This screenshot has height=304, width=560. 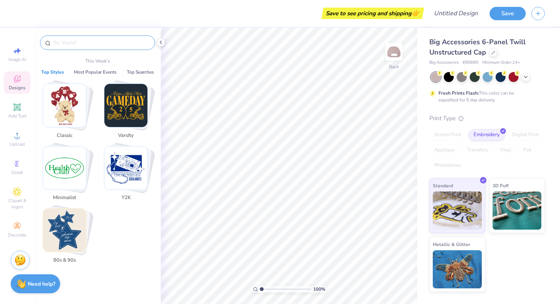 What do you see at coordinates (17, 172) in the screenshot?
I see `span: Greek` at bounding box center [17, 172].